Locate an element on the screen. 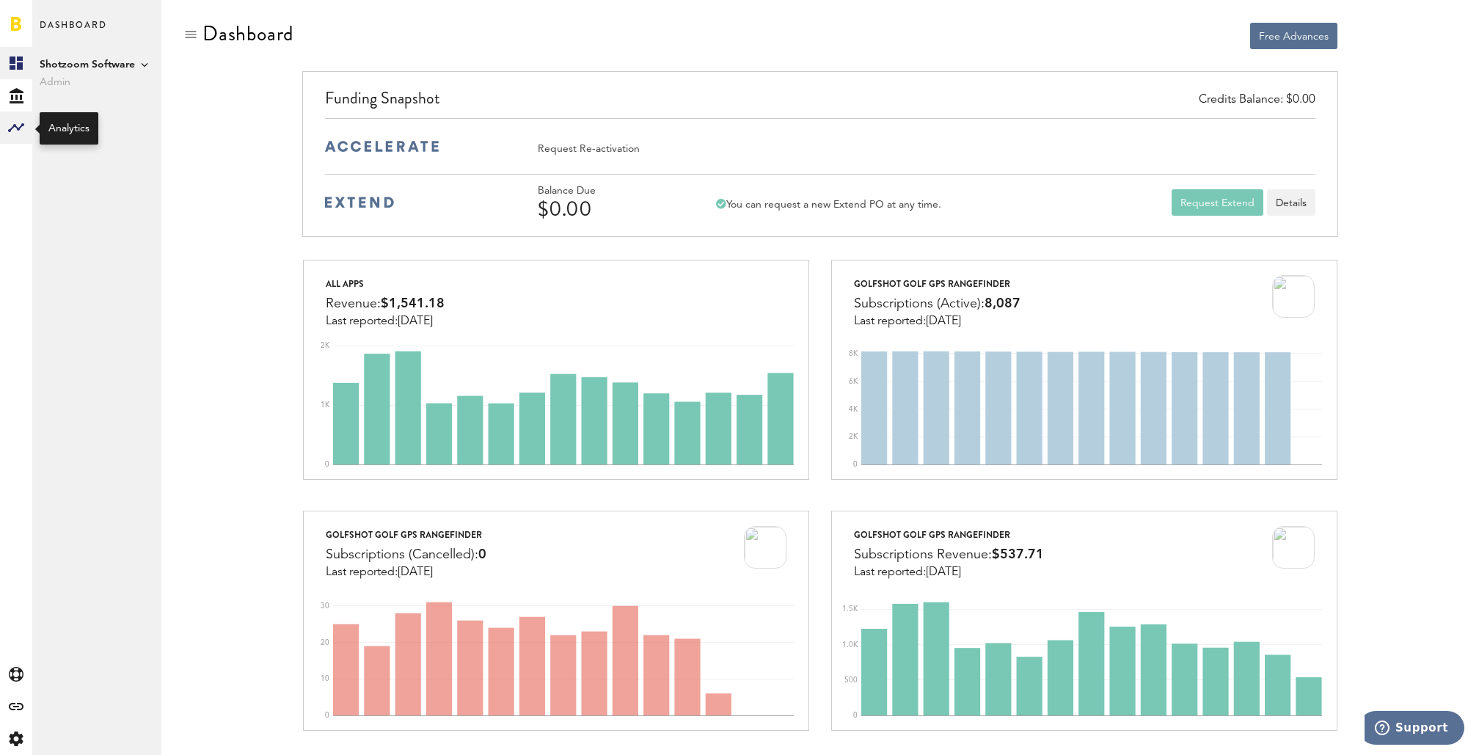 This screenshot has width=1479, height=755. span: Admin is located at coordinates (97, 82).